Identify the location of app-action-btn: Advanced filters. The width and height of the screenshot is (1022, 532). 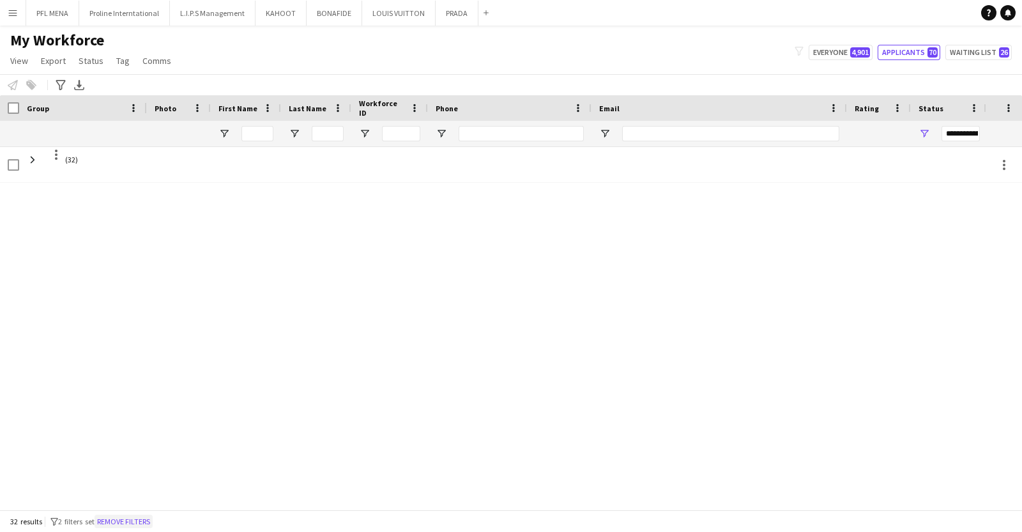
(61, 85).